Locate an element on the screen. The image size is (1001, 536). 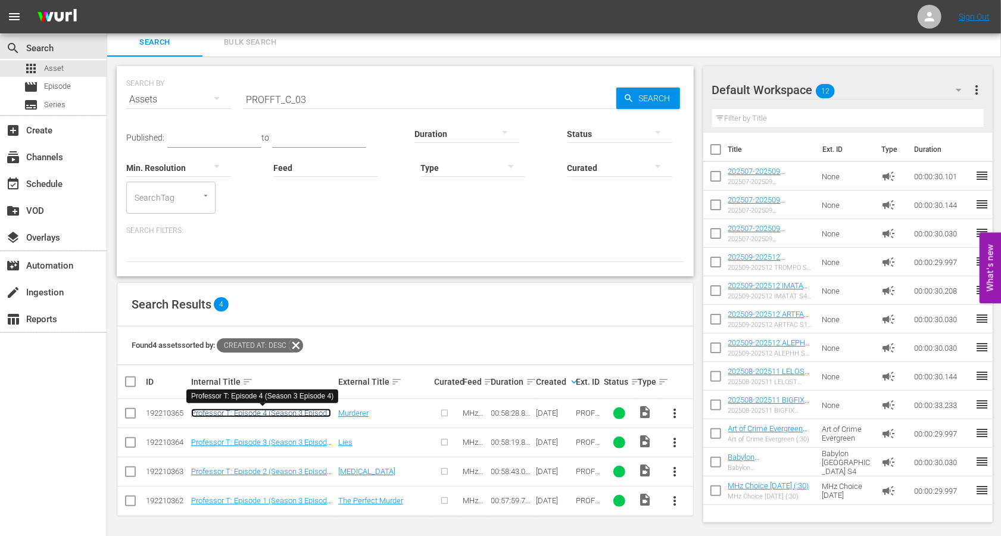
div: 192210364 is located at coordinates (167, 442).